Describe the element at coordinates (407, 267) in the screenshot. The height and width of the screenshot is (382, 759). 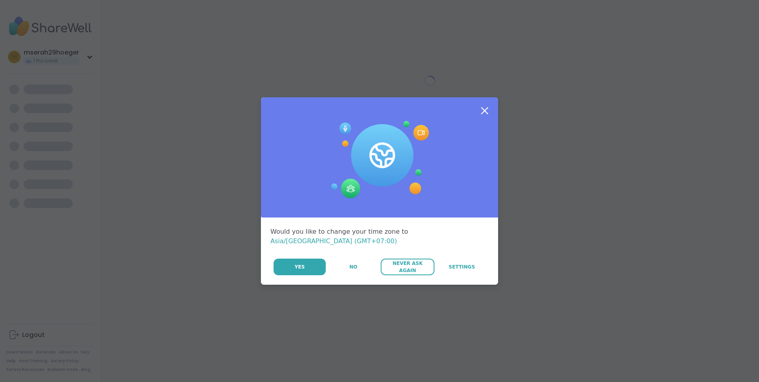
I see `span: Never Ask Again` at that location.